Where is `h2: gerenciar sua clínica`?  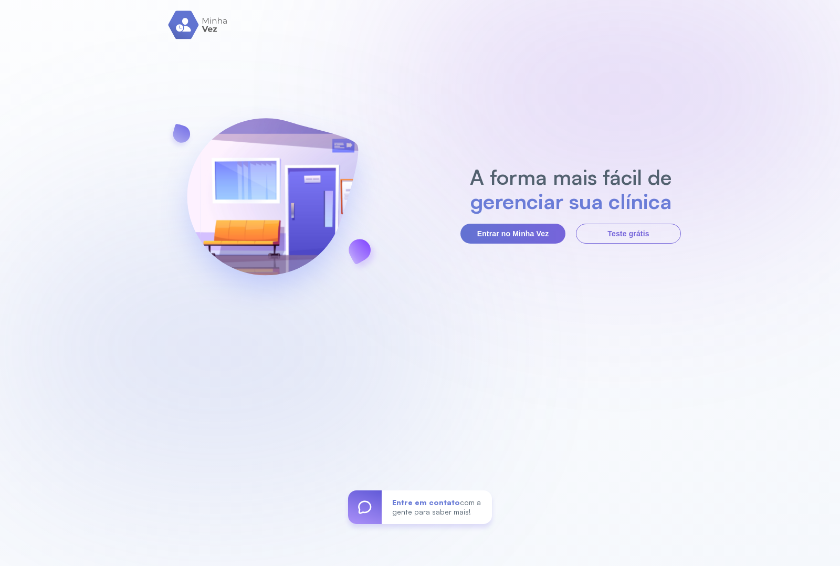 h2: gerenciar sua clínica is located at coordinates (571, 201).